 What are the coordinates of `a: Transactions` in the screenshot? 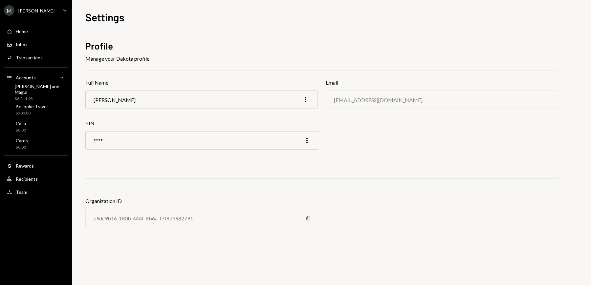 It's located at (36, 57).